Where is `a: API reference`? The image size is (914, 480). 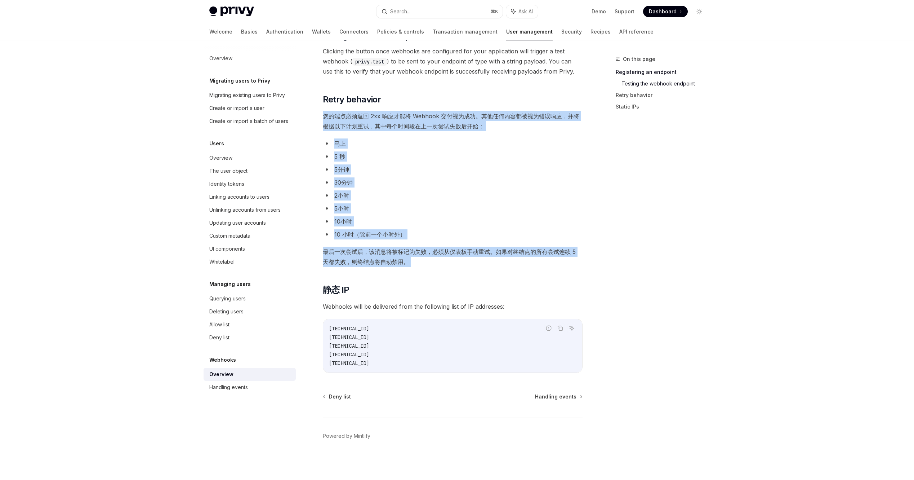 a: API reference is located at coordinates (636, 32).